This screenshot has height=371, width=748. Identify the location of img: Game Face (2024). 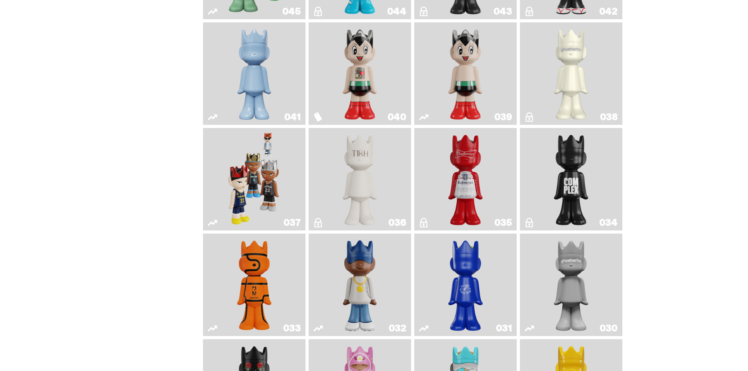
(255, 179).